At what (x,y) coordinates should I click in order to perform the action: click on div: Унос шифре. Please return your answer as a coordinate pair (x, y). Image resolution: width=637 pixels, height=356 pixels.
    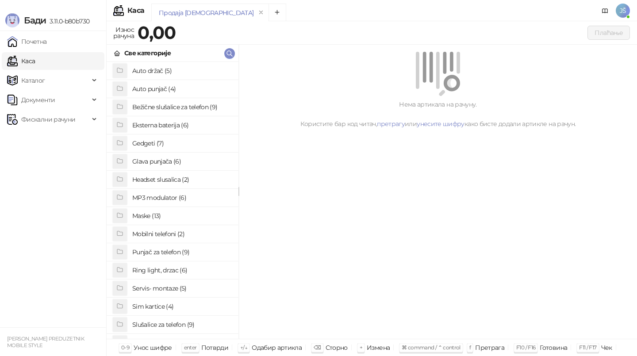
    Looking at the image, I should click on (153, 348).